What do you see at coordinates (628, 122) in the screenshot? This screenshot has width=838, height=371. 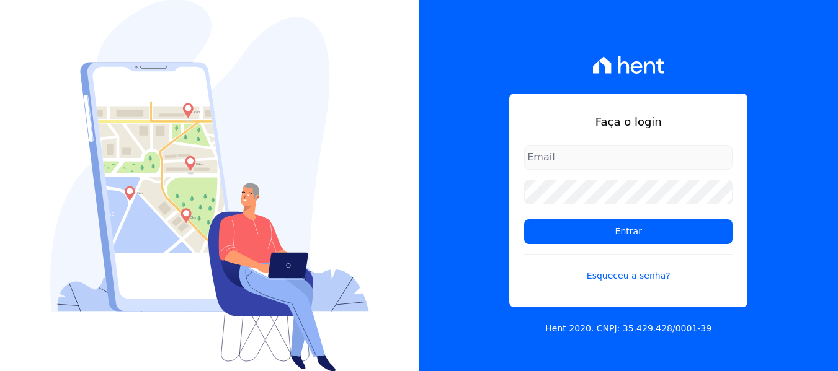 I see `h1: Faça o login` at bounding box center [628, 122].